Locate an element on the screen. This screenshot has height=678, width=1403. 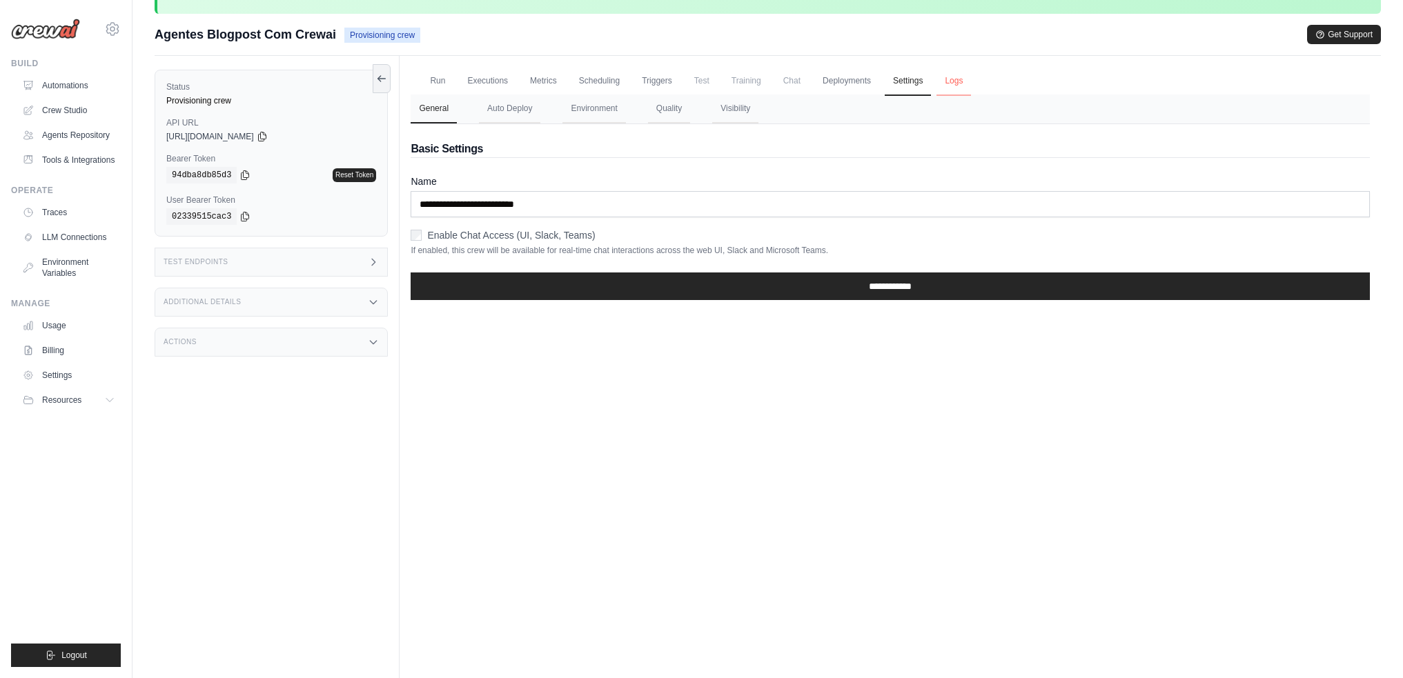
a: Run is located at coordinates (438, 81).